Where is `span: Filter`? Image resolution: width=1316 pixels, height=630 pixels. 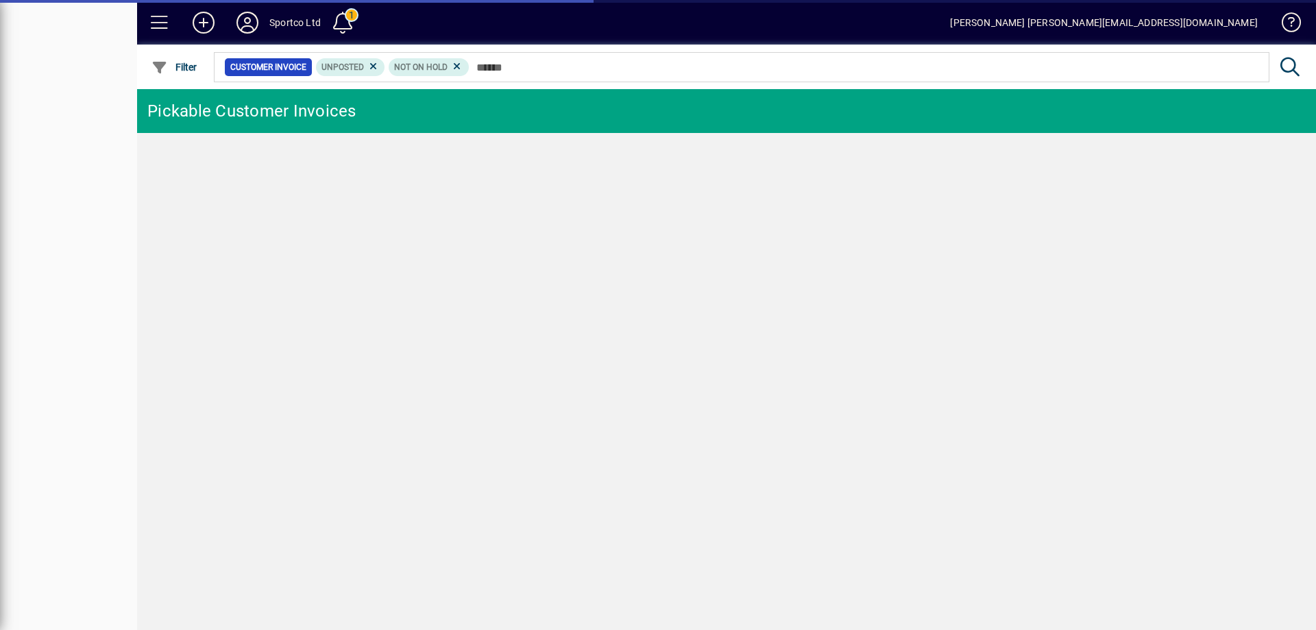
span: Filter is located at coordinates (174, 67).